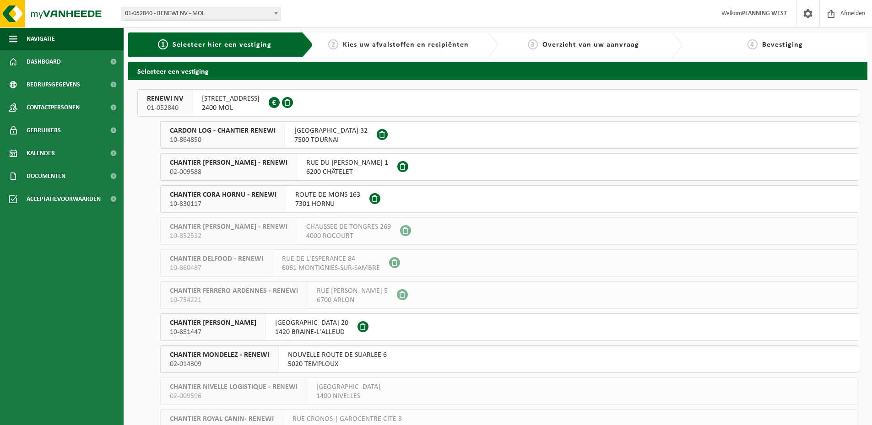 The width and height of the screenshot is (872, 425). Describe the element at coordinates (337, 364) in the screenshot. I see `span: 5020 TEMPLOUX` at that location.